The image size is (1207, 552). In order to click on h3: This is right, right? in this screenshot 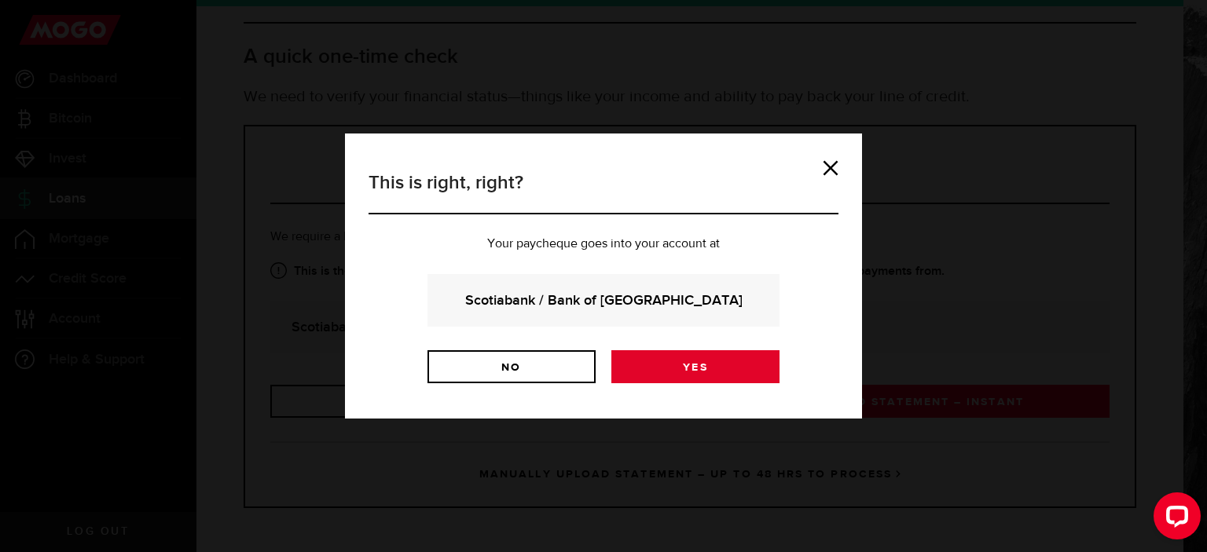, I will do `click(603, 192)`.